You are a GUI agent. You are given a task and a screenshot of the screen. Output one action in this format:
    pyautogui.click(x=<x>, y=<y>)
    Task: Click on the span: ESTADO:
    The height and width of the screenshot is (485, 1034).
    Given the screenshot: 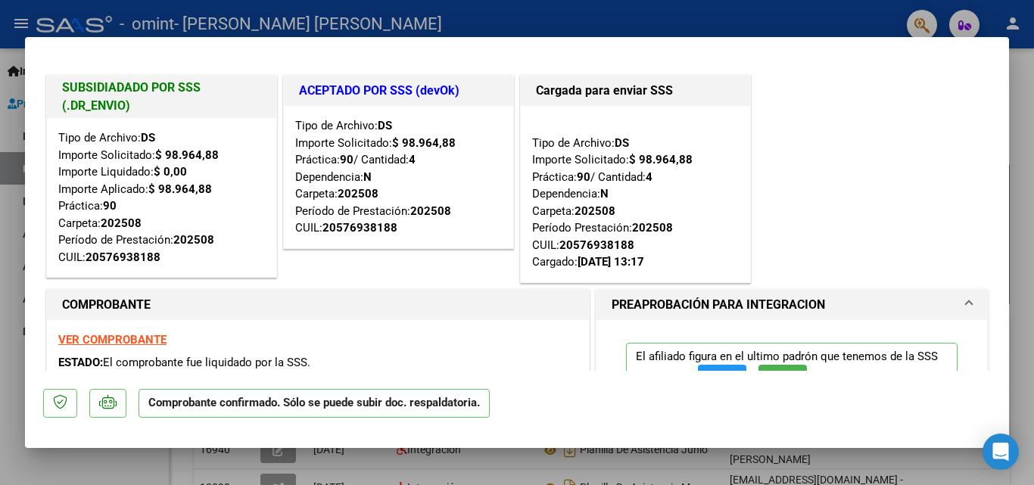 What is the action you would take?
    pyautogui.click(x=80, y=363)
    